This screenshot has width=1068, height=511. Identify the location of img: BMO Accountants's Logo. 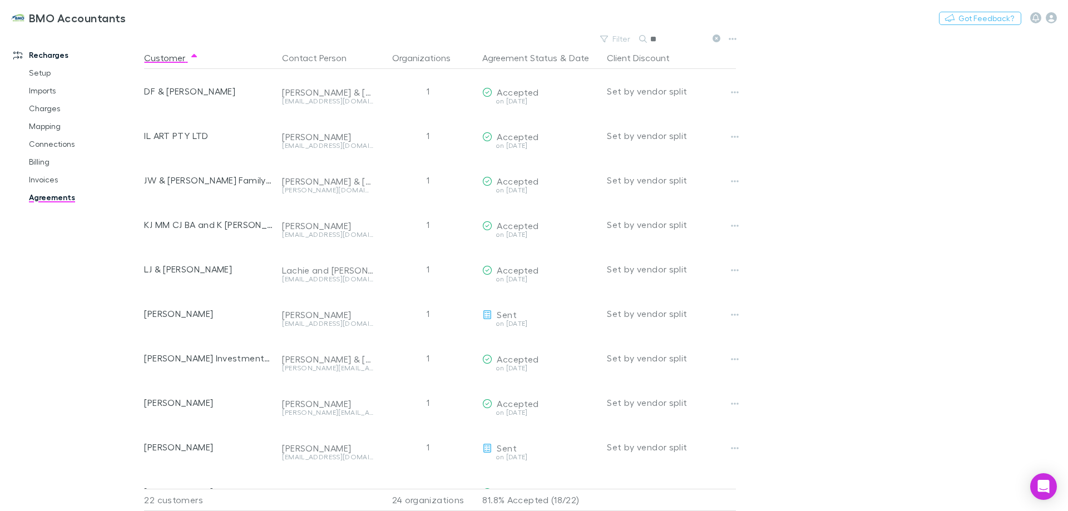
(18, 18).